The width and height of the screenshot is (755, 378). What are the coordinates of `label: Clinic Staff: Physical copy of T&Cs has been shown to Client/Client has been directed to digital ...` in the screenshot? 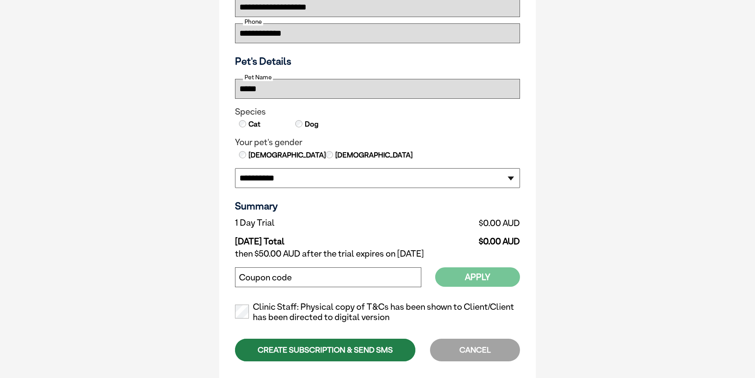 It's located at (378, 312).